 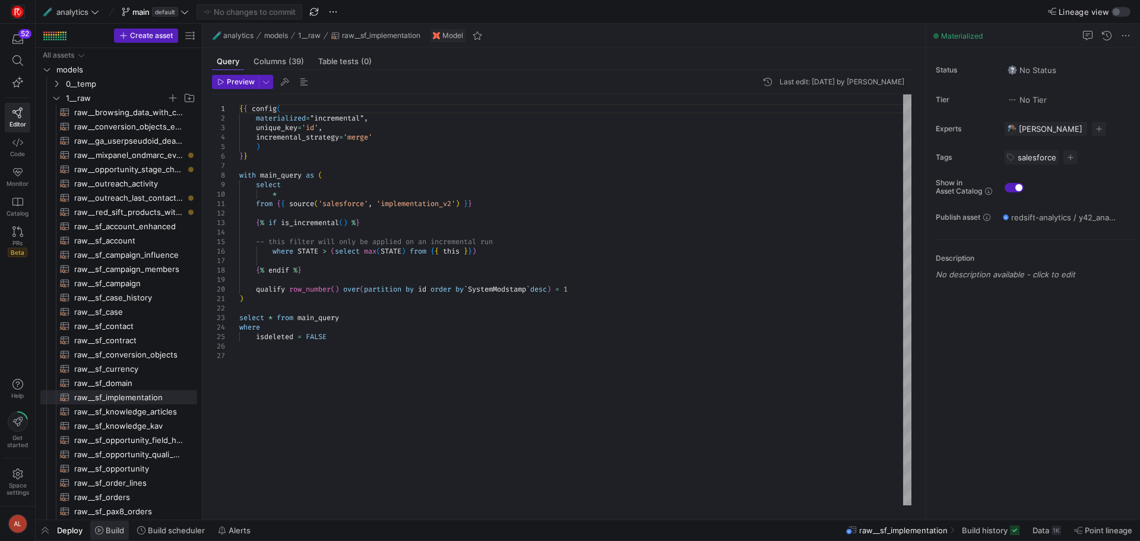 What do you see at coordinates (129, 426) in the screenshot?
I see `span: raw__sf_knowledge_kav​​​​​​​​​​` at bounding box center [129, 426].